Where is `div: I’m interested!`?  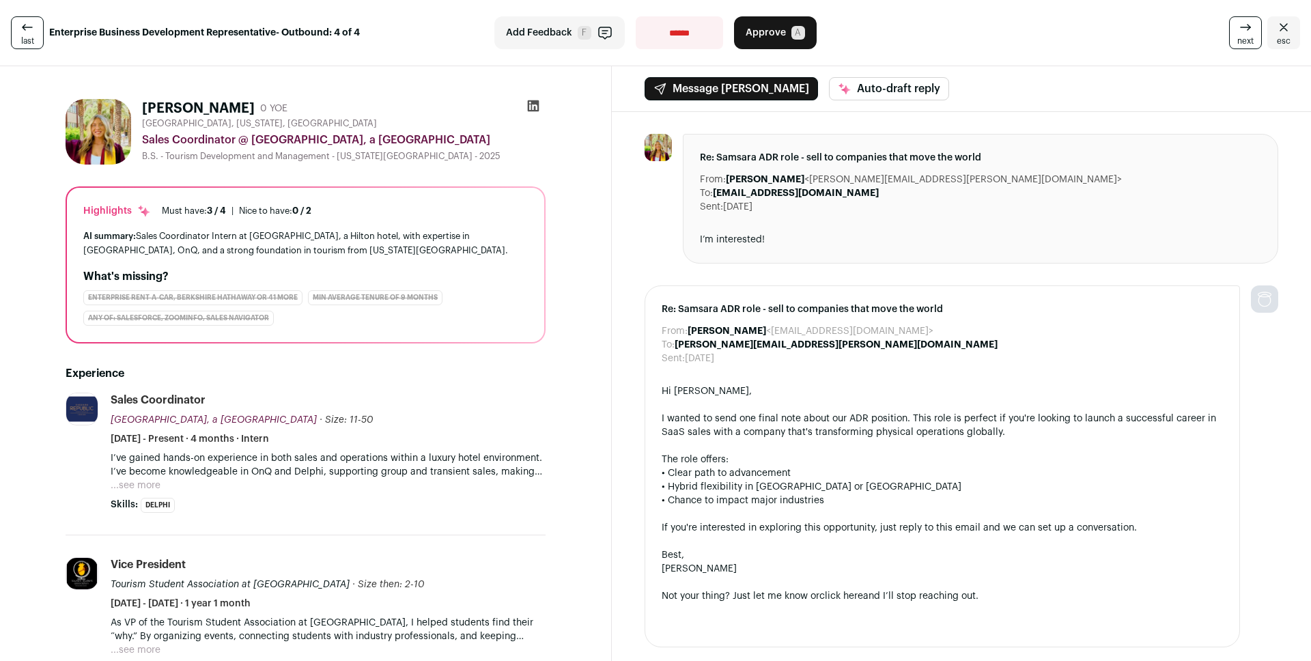 div: I’m interested! is located at coordinates (981, 240).